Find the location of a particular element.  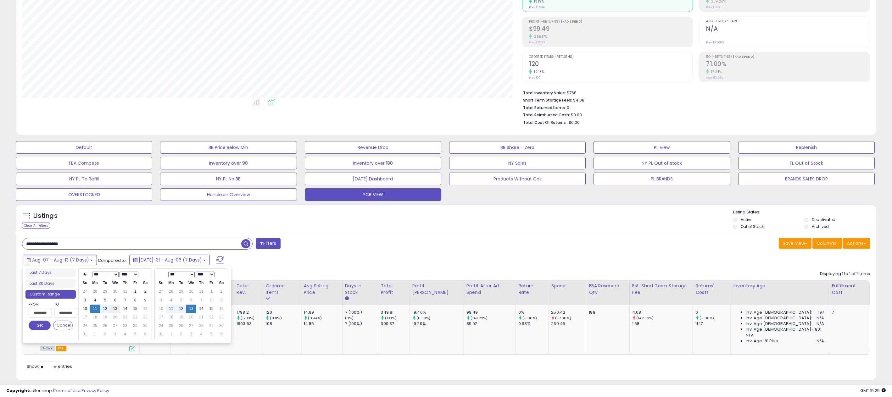

div: 11.17 is located at coordinates (713, 324).